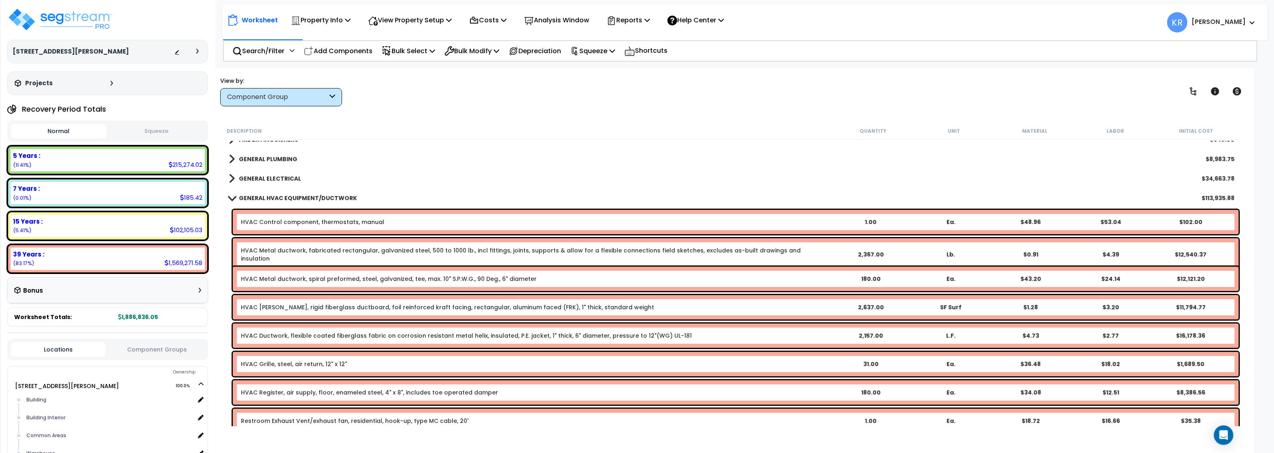  Describe the element at coordinates (191, 197) in the screenshot. I see `div: 185.42` at that location.